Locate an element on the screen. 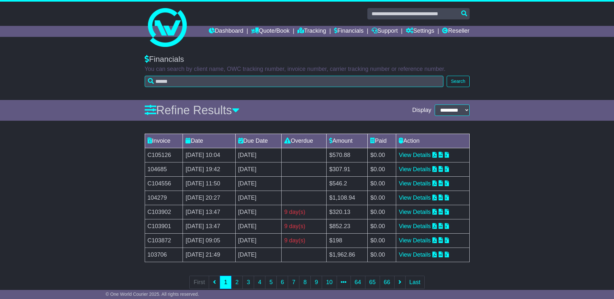 This screenshot has height=299, width=614. a: Support is located at coordinates (385, 31).